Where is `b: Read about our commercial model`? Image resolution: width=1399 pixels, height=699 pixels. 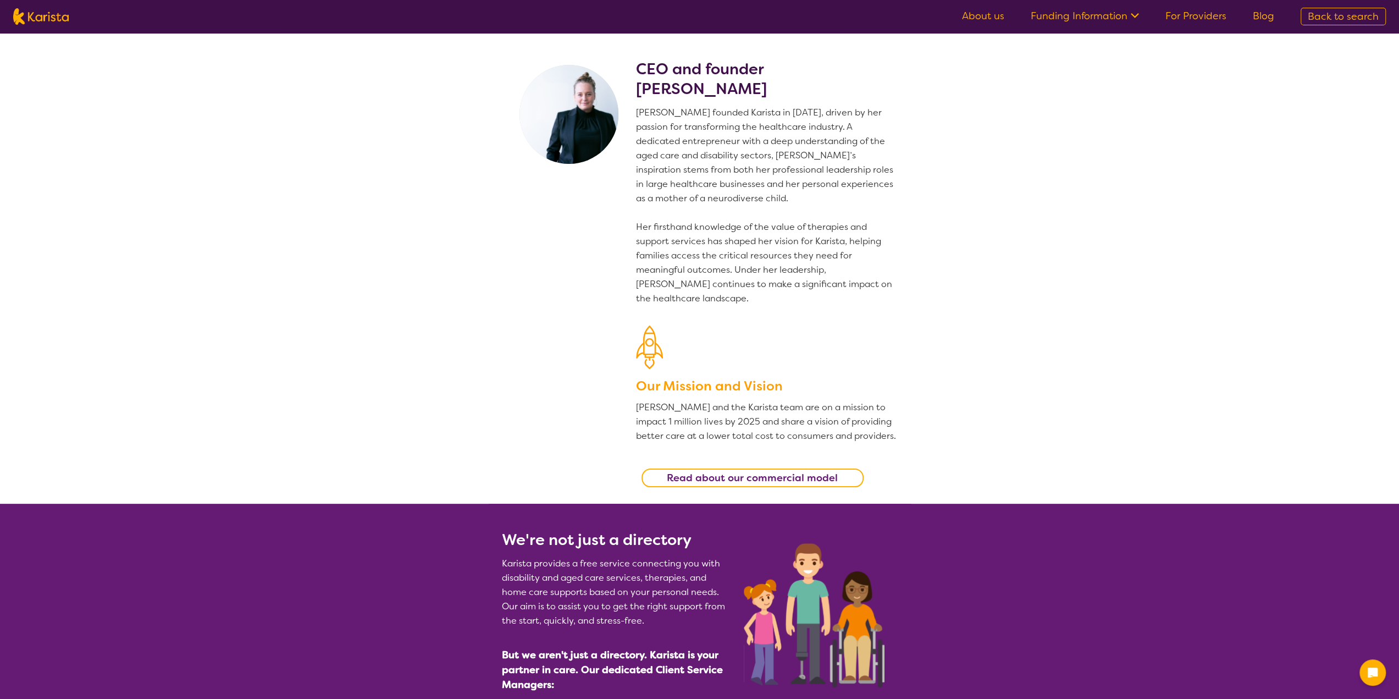 b: Read about our commercial model is located at coordinates (752, 478).